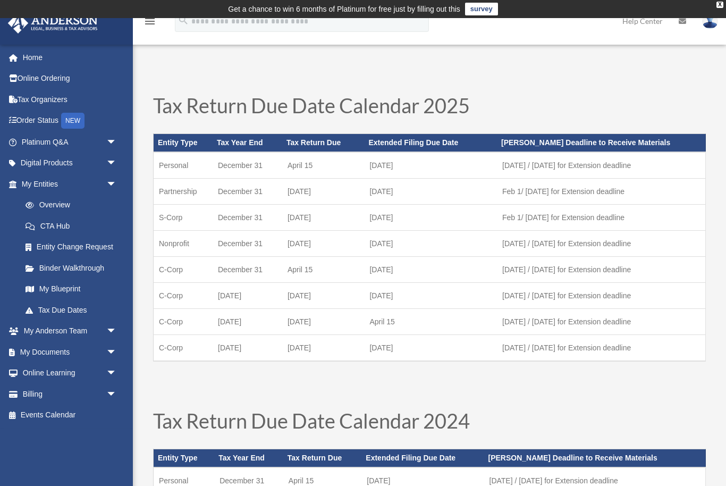 The width and height of the screenshot is (726, 486). What do you see at coordinates (150, 21) in the screenshot?
I see `i: menu` at bounding box center [150, 21].